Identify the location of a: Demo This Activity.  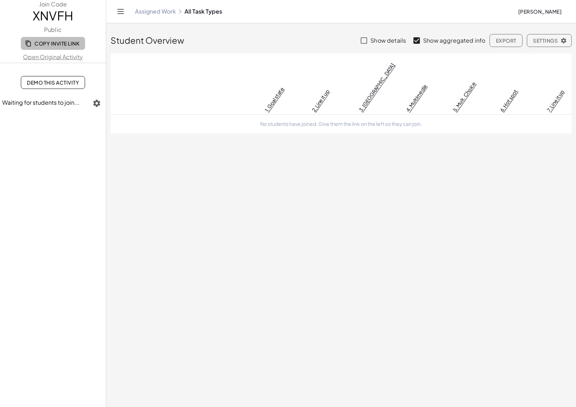
(53, 83).